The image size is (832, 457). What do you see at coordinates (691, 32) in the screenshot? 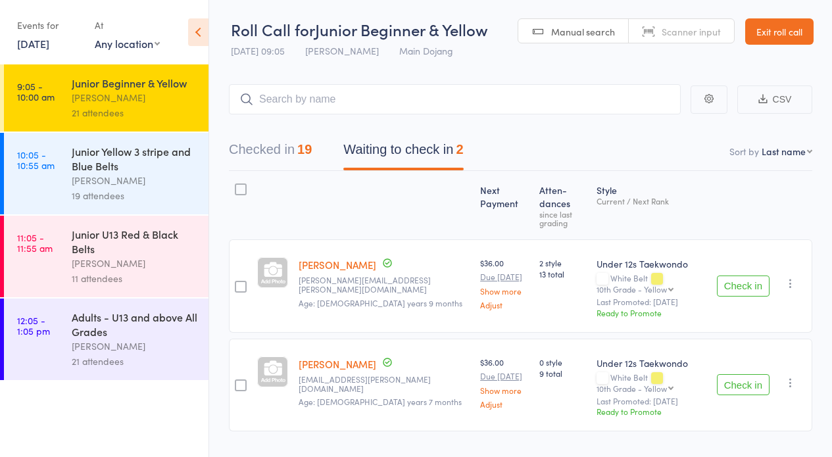
I see `span: Scanner input` at bounding box center [691, 32].